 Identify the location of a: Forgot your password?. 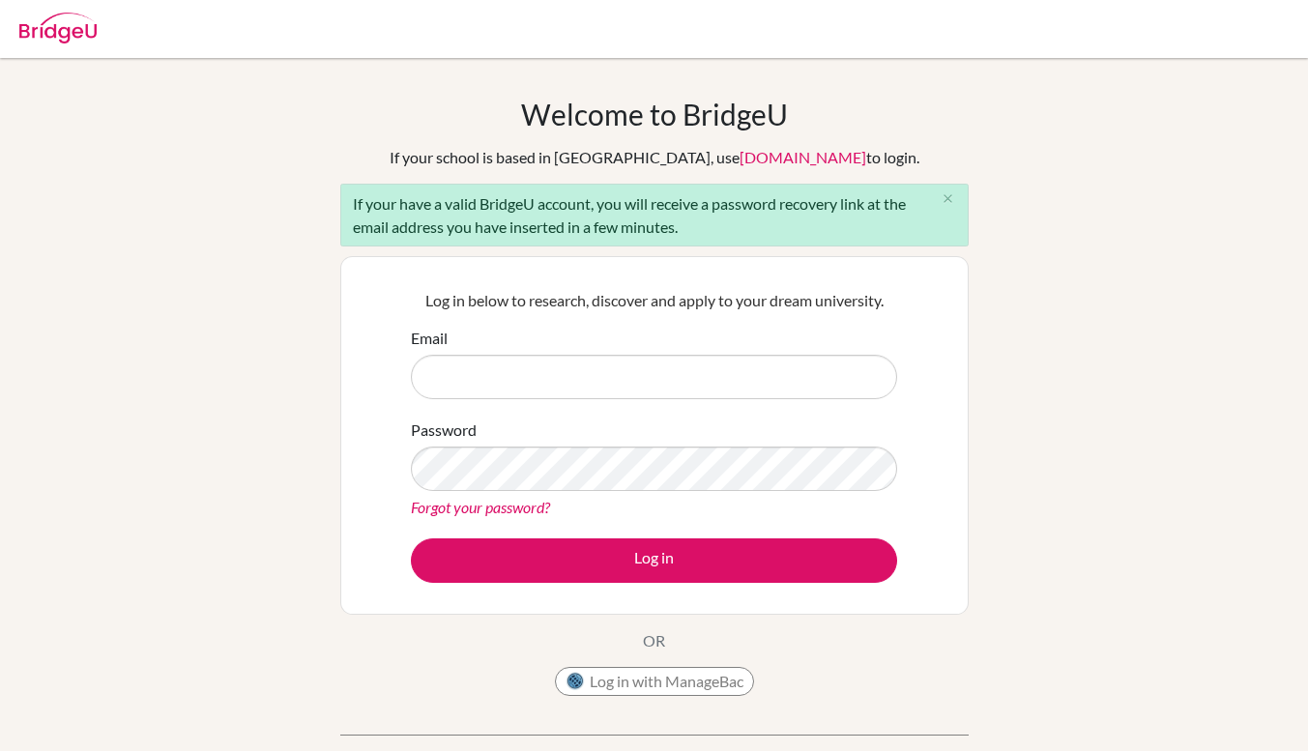
(480, 507).